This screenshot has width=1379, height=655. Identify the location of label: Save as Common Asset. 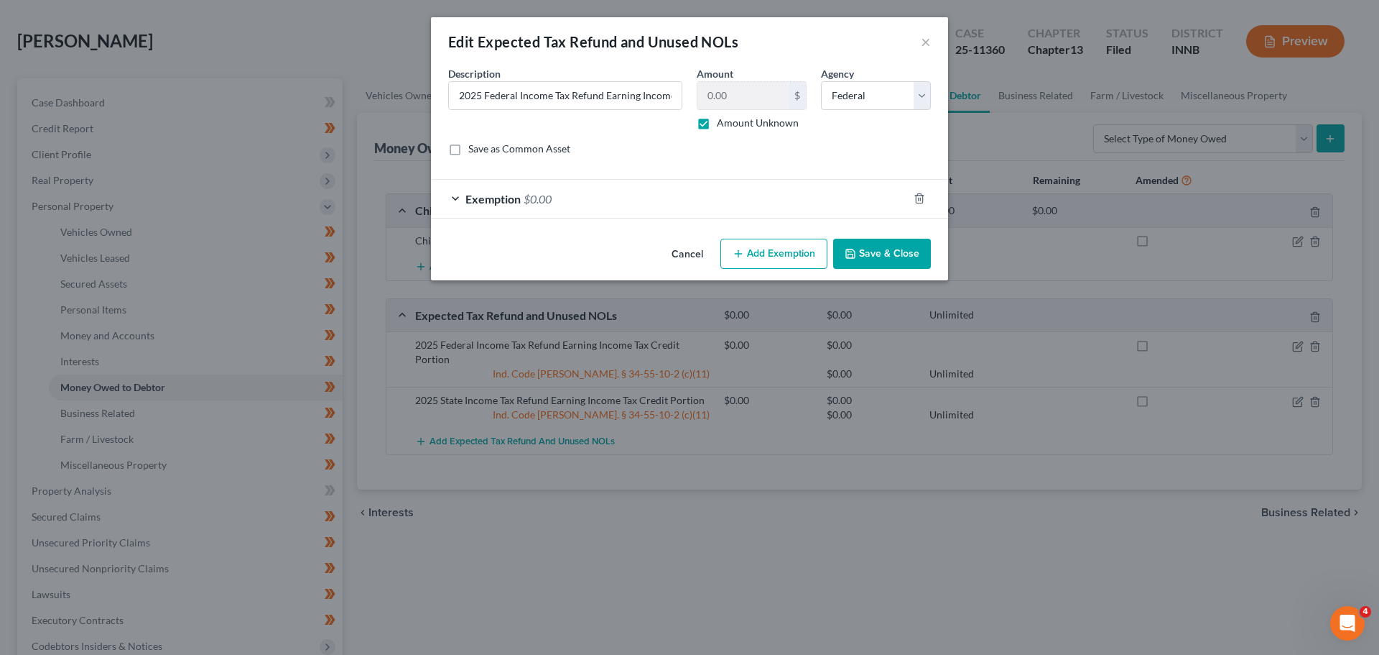
(519, 149).